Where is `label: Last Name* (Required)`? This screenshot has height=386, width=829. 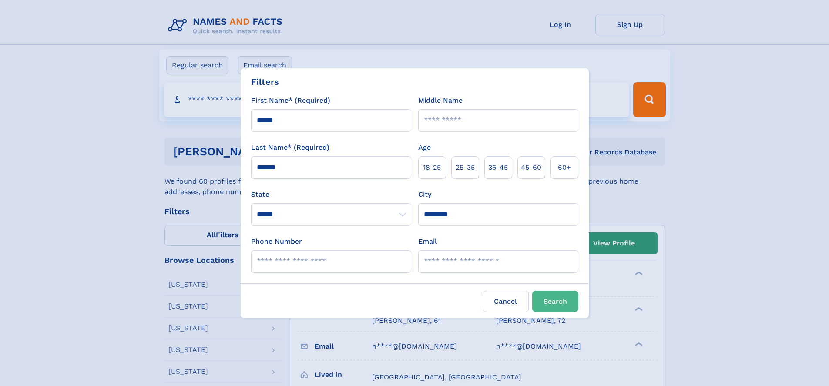 label: Last Name* (Required) is located at coordinates (290, 147).